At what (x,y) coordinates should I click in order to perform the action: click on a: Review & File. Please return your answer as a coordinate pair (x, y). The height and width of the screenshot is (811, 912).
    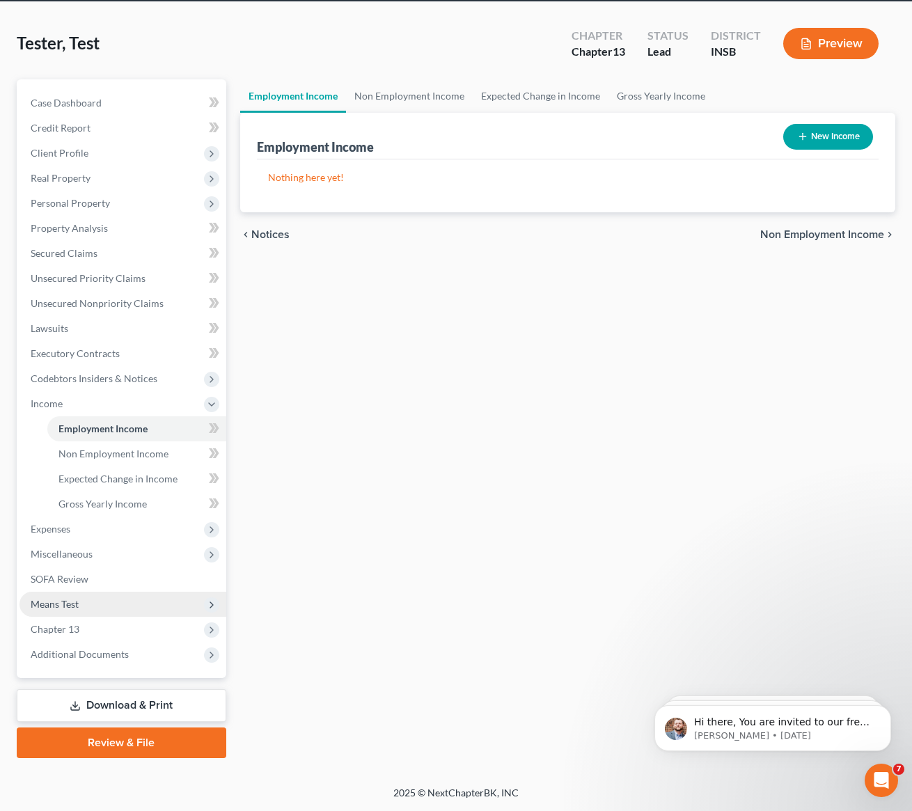
    Looking at the image, I should click on (121, 743).